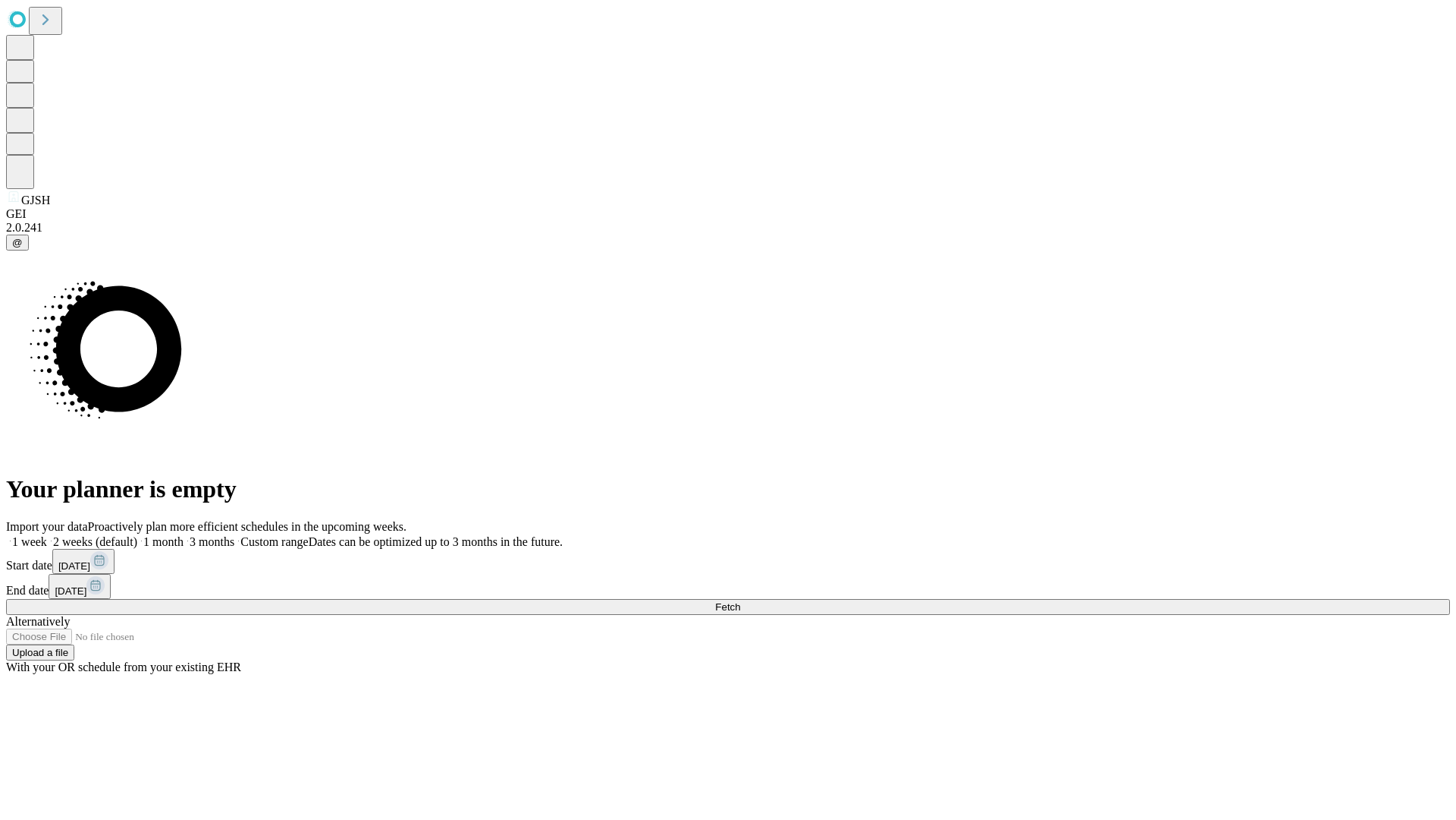 This screenshot has width=1456, height=820. Describe the element at coordinates (728, 488) in the screenshot. I see `h1: Your planner is empty` at that location.